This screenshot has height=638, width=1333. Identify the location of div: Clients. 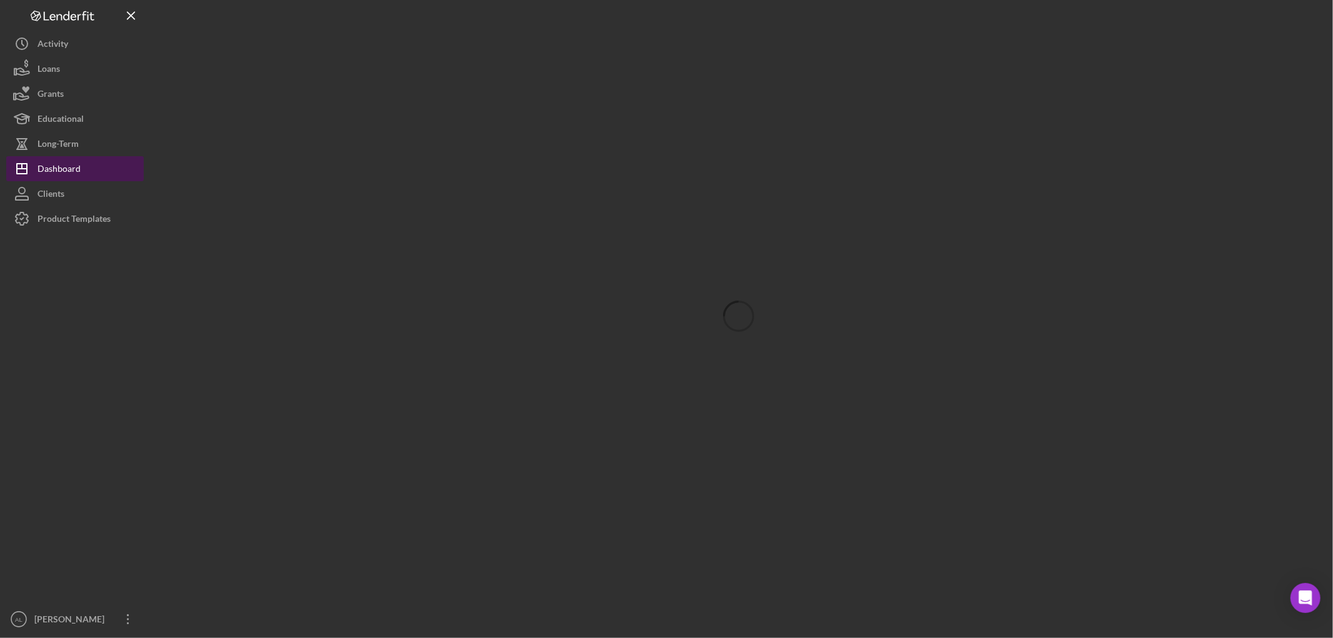
(51, 195).